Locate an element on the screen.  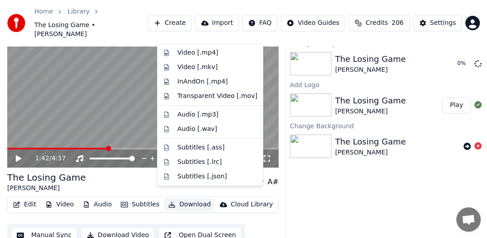
div: A# is located at coordinates (273, 182).